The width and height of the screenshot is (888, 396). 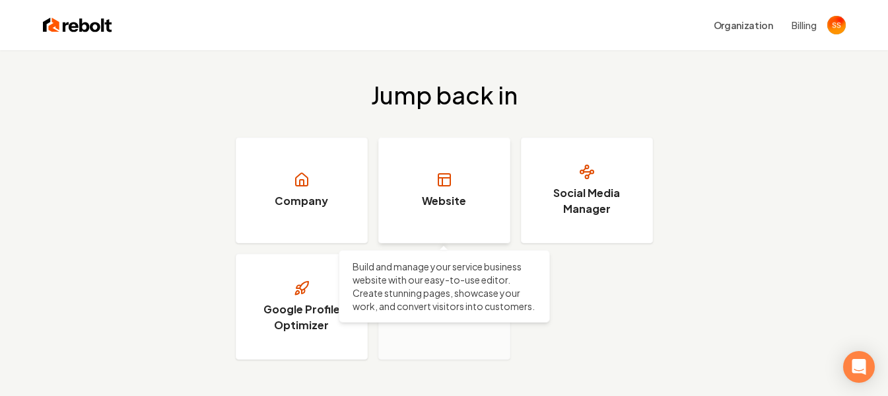 I want to click on button: Billing, so click(x=804, y=25).